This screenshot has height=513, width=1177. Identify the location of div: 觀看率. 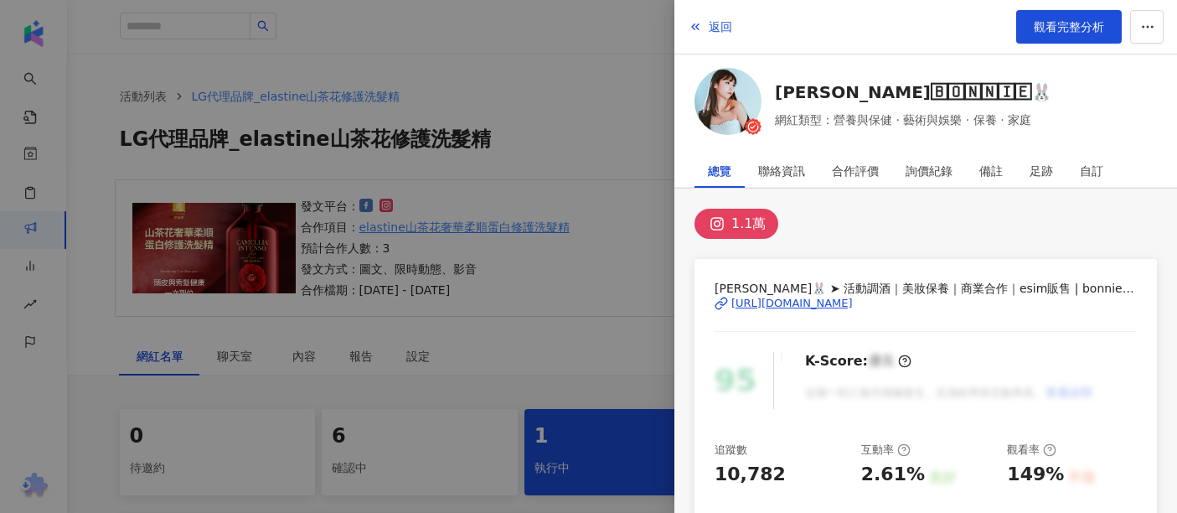
(1031, 450).